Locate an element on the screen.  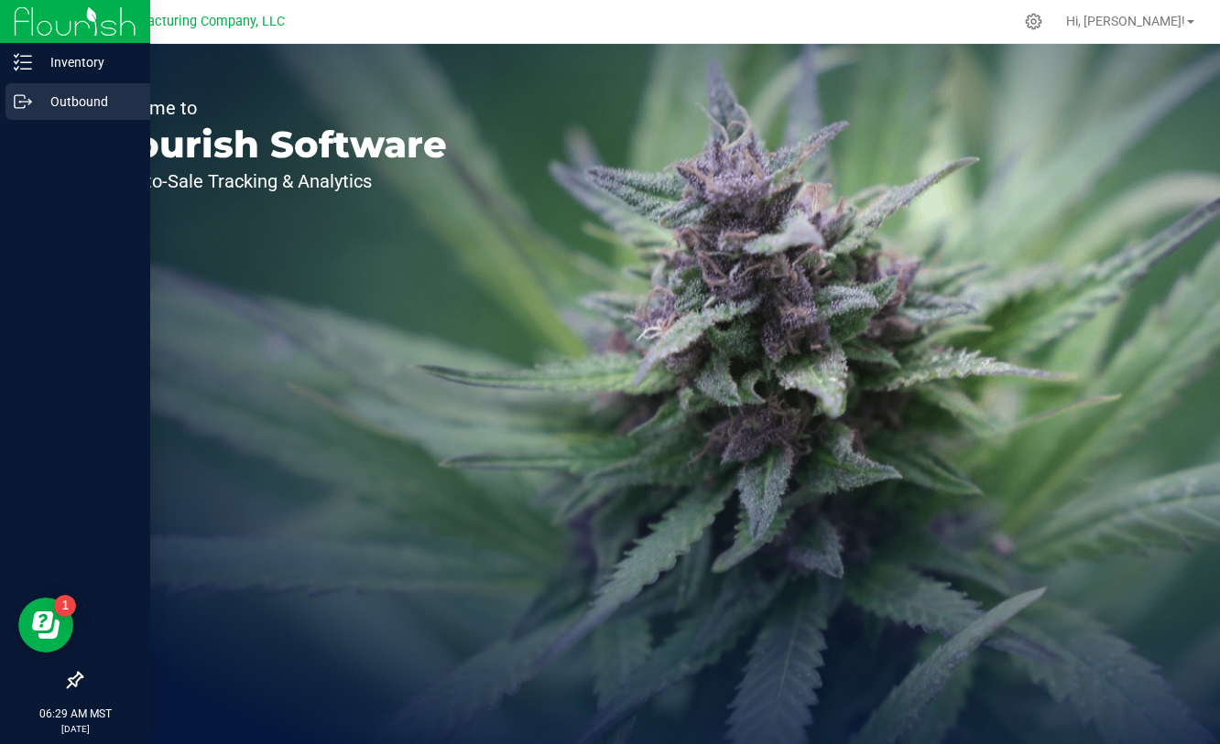
span: BB Manufacturing Company, LLC is located at coordinates (187, 21).